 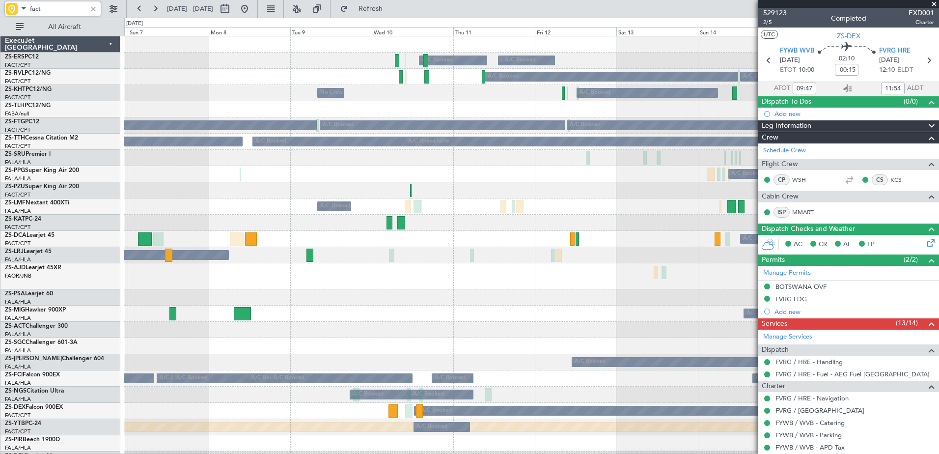 I want to click on span: ZS-KAT, so click(x=15, y=219).